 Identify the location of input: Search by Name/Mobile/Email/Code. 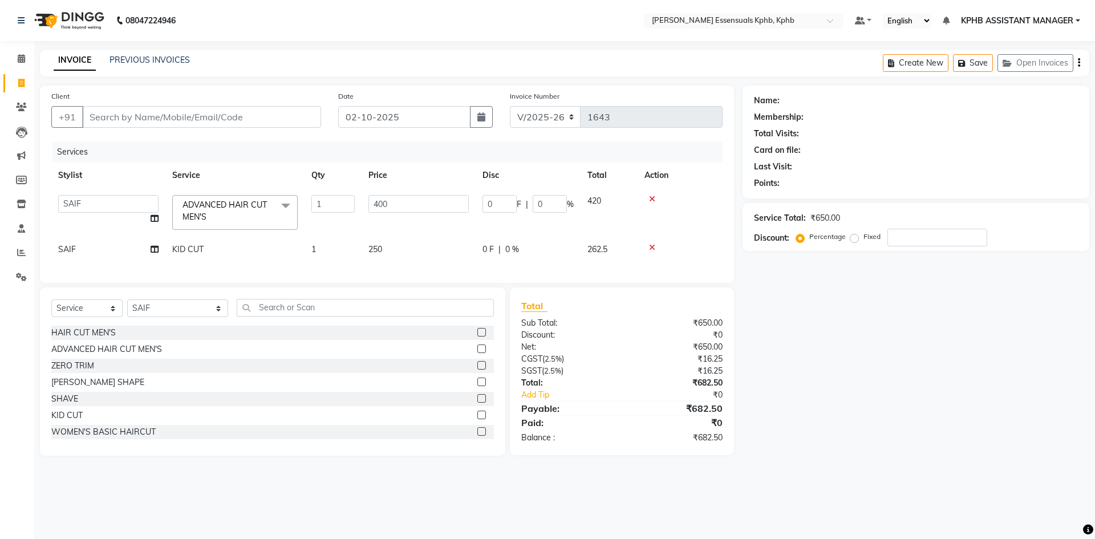
(201, 117).